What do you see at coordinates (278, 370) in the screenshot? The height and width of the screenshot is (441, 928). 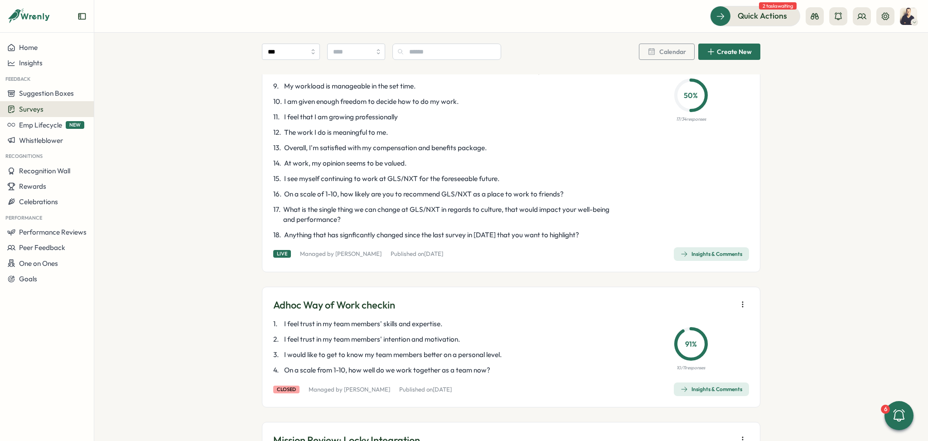 I see `span: 4 .` at bounding box center [278, 370].